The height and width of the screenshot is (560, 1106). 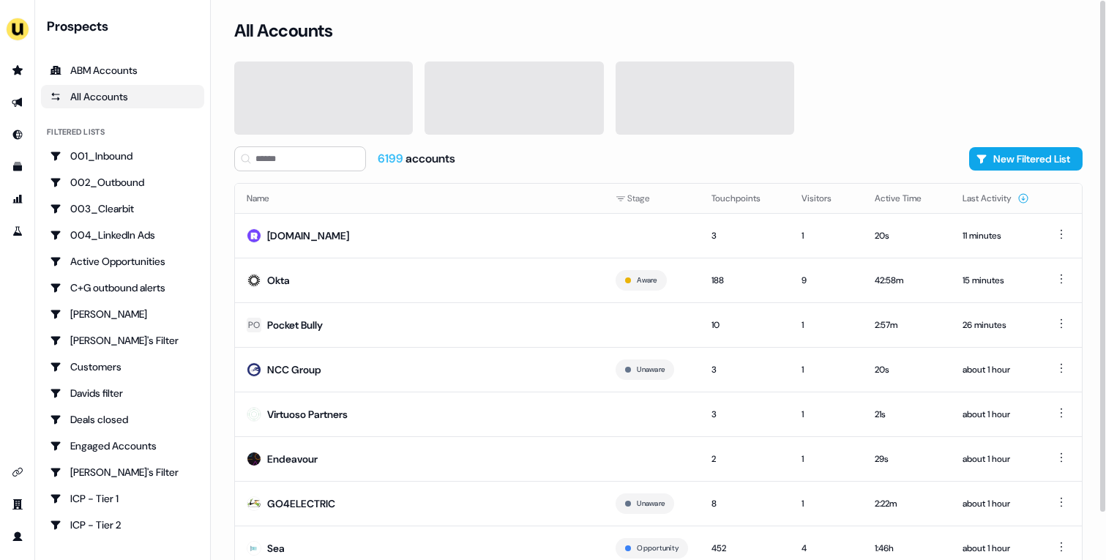 What do you see at coordinates (420, 198) in the screenshot?
I see `th: Name` at bounding box center [420, 198].